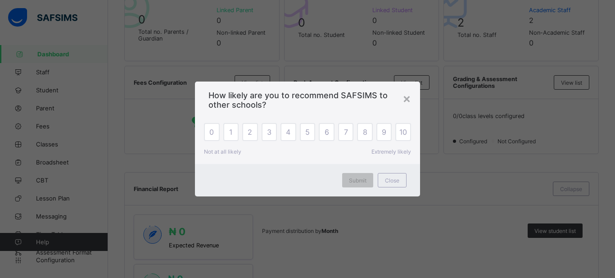  Describe the element at coordinates (357, 180) in the screenshot. I see `span: Submit` at that location.